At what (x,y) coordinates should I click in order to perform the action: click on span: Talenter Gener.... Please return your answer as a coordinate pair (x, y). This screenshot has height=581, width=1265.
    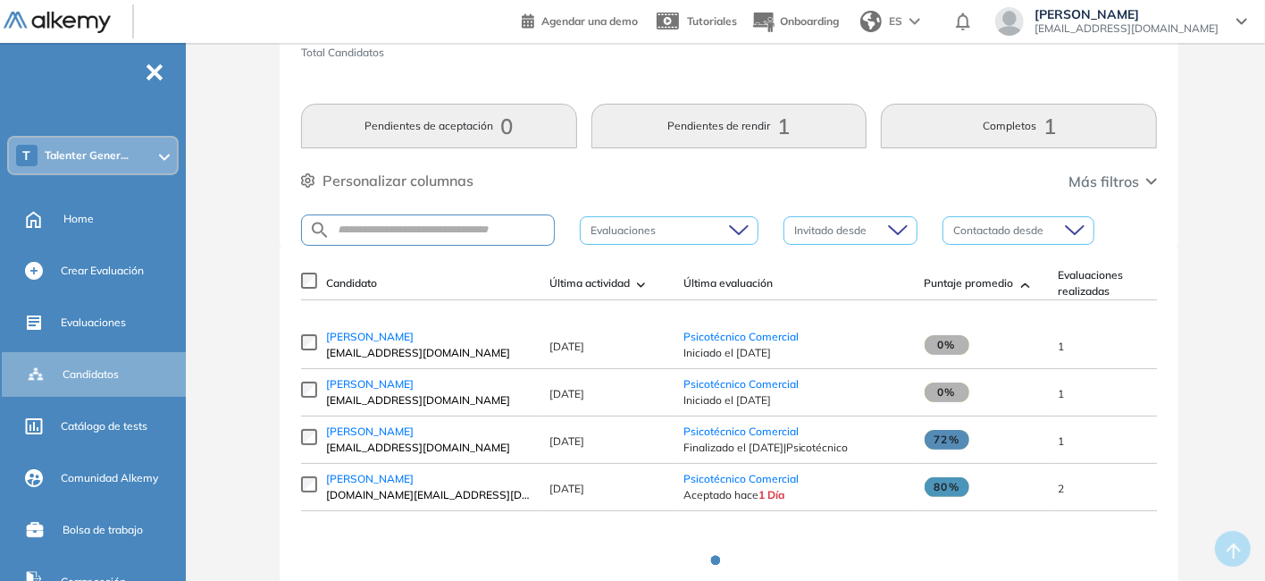
    Looking at the image, I should click on (87, 155).